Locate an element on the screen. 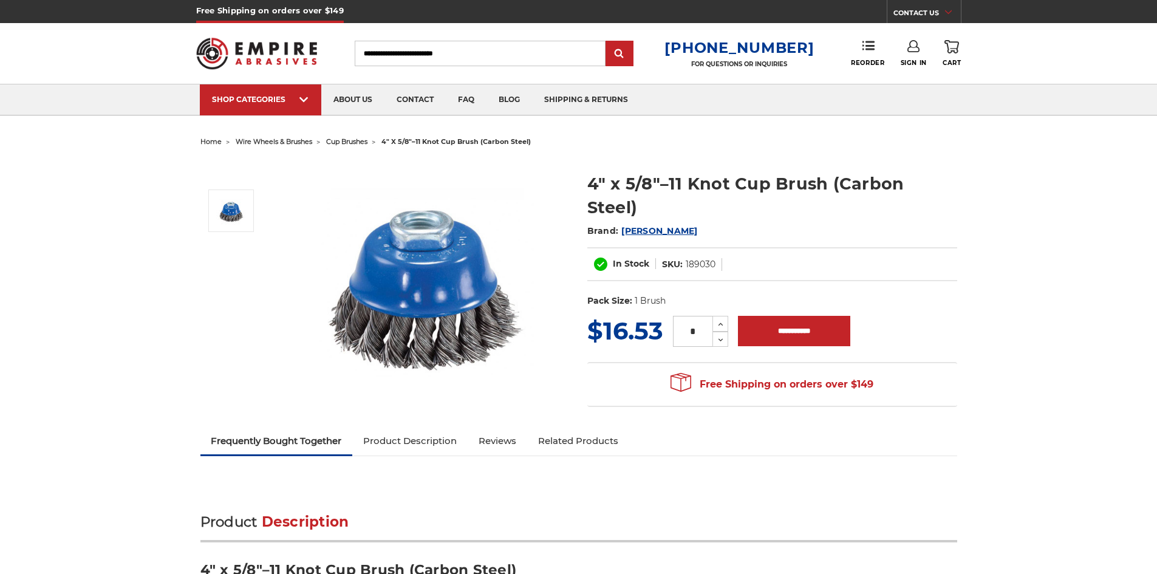  a: Related Products is located at coordinates (578, 441).